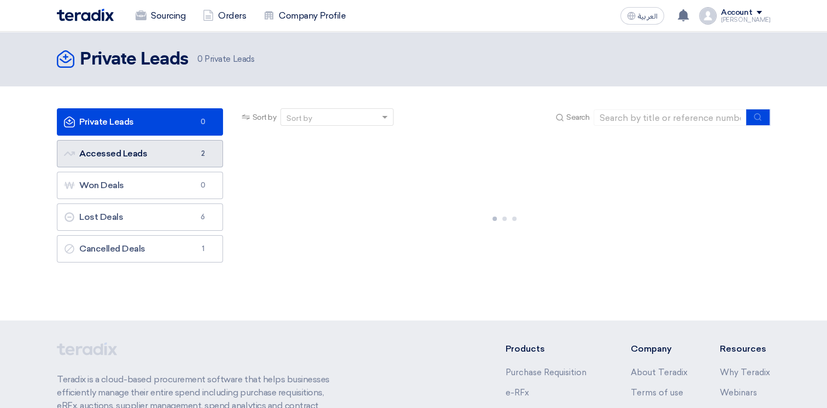  Describe the element at coordinates (224, 16) in the screenshot. I see `a: Orders` at that location.